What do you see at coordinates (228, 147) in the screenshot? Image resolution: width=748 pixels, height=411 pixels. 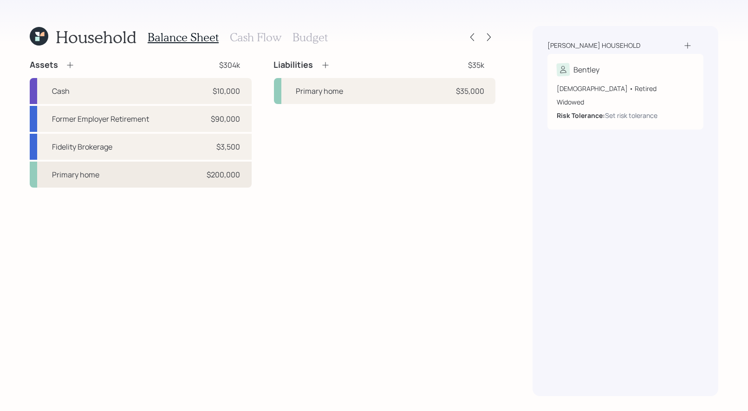 I see `div: $3,500` at bounding box center [228, 147].